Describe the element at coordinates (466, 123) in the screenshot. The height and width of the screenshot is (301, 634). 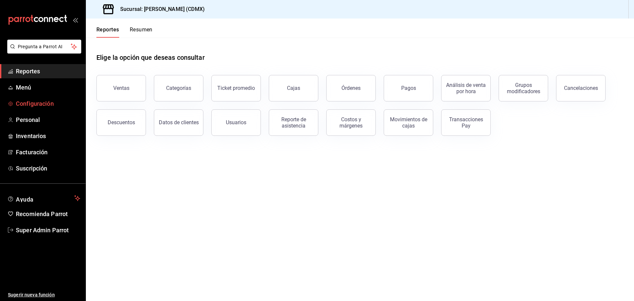
I see `div: Transacciones Pay` at that location.